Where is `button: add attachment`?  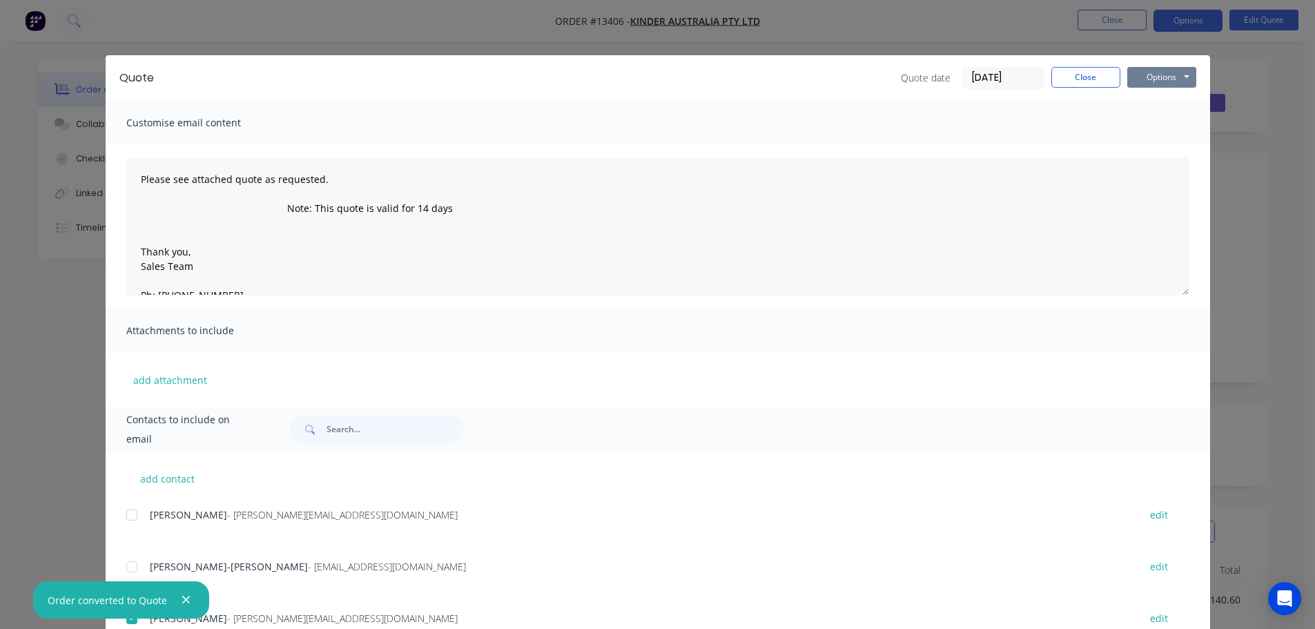 button: add attachment is located at coordinates (170, 380).